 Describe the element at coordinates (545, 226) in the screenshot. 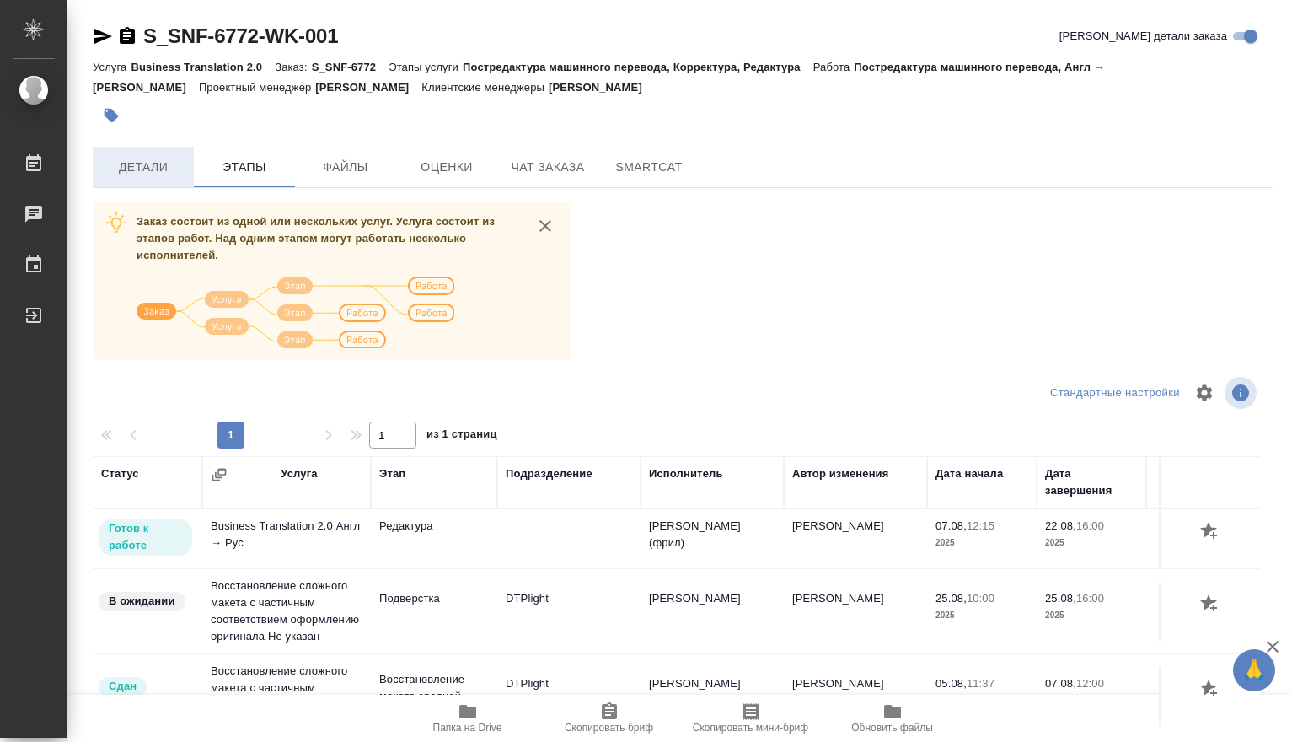

I see `button: close` at that location.